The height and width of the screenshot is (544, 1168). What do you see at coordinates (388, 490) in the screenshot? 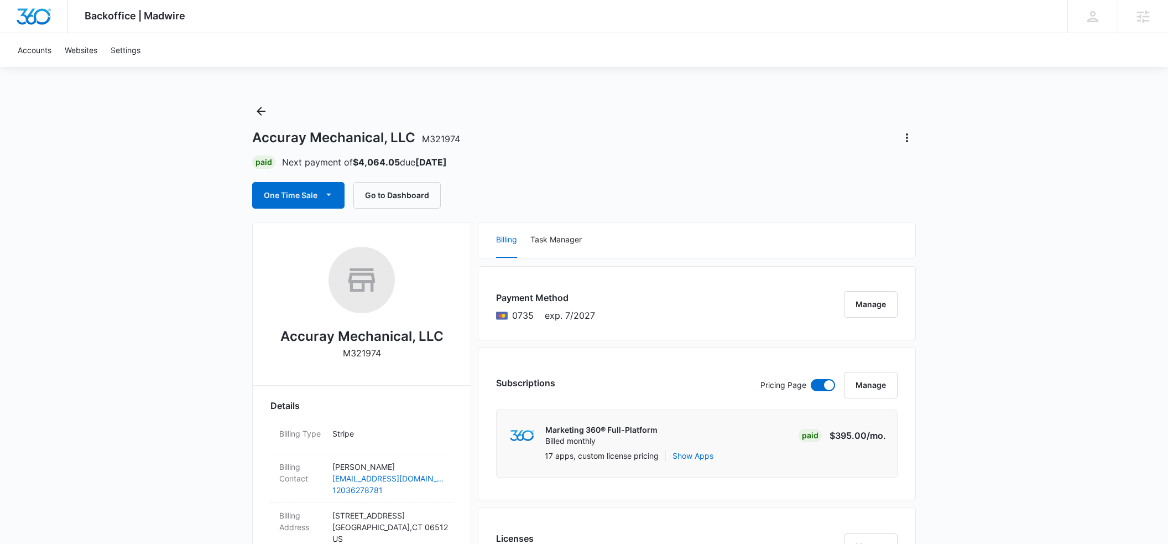
I see `a: 12036278781` at bounding box center [388, 490].